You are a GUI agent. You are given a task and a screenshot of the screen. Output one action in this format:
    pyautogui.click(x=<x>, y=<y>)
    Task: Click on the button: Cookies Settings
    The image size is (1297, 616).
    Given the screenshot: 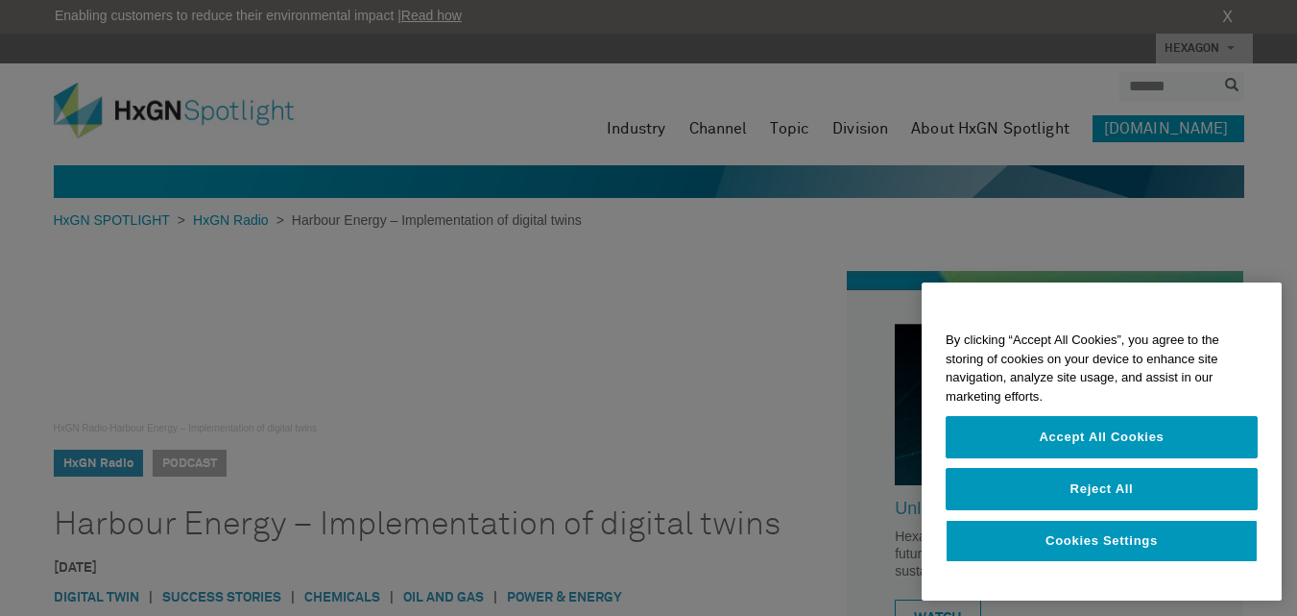 What is the action you would take?
    pyautogui.click(x=1102, y=541)
    